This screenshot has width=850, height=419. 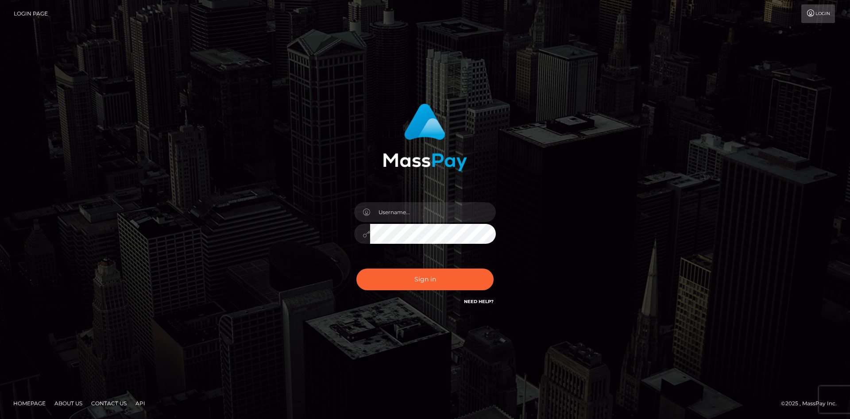 I want to click on img: MassPay Login, so click(x=425, y=137).